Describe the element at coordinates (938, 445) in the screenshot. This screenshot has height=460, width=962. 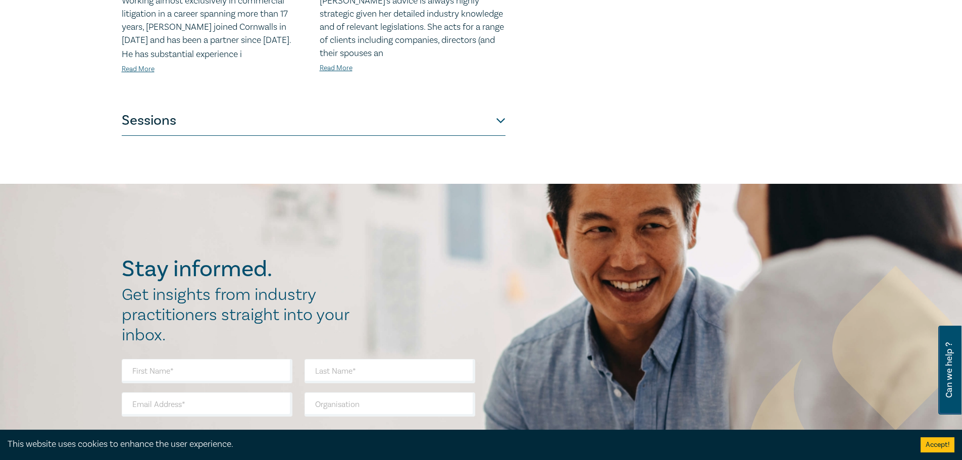
I see `button: Accept cookies` at that location.